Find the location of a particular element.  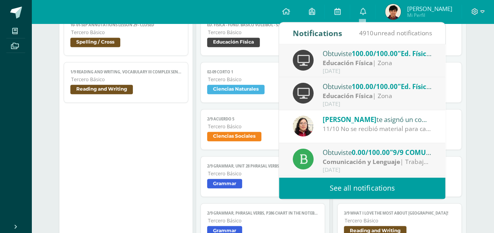

span: 10- 01-sep Annotations Lesson 29 - CLOSED is located at coordinates (126, 25).